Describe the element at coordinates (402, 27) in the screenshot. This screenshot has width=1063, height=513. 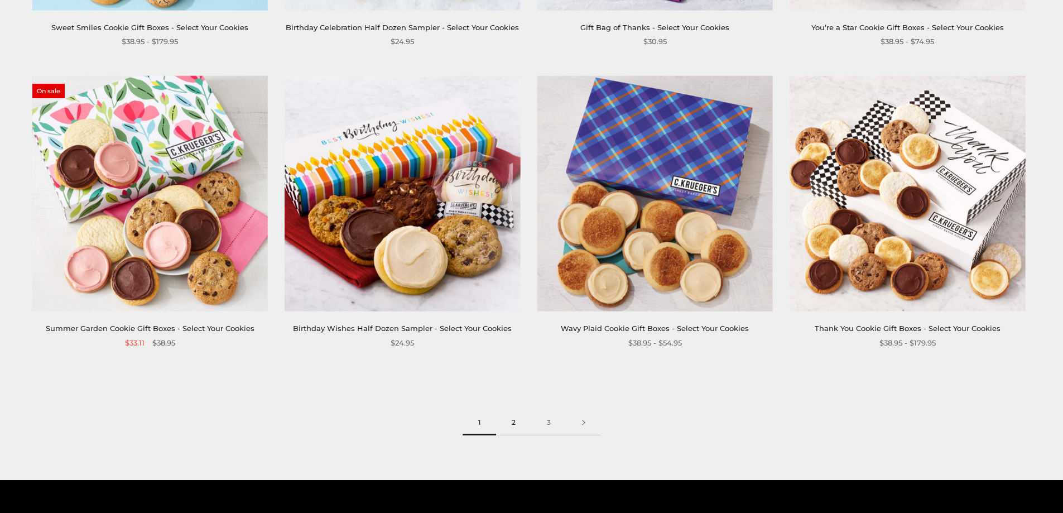
I see `a: Birthday Celebration Half Dozen Sampler - Select Your Cookies` at that location.